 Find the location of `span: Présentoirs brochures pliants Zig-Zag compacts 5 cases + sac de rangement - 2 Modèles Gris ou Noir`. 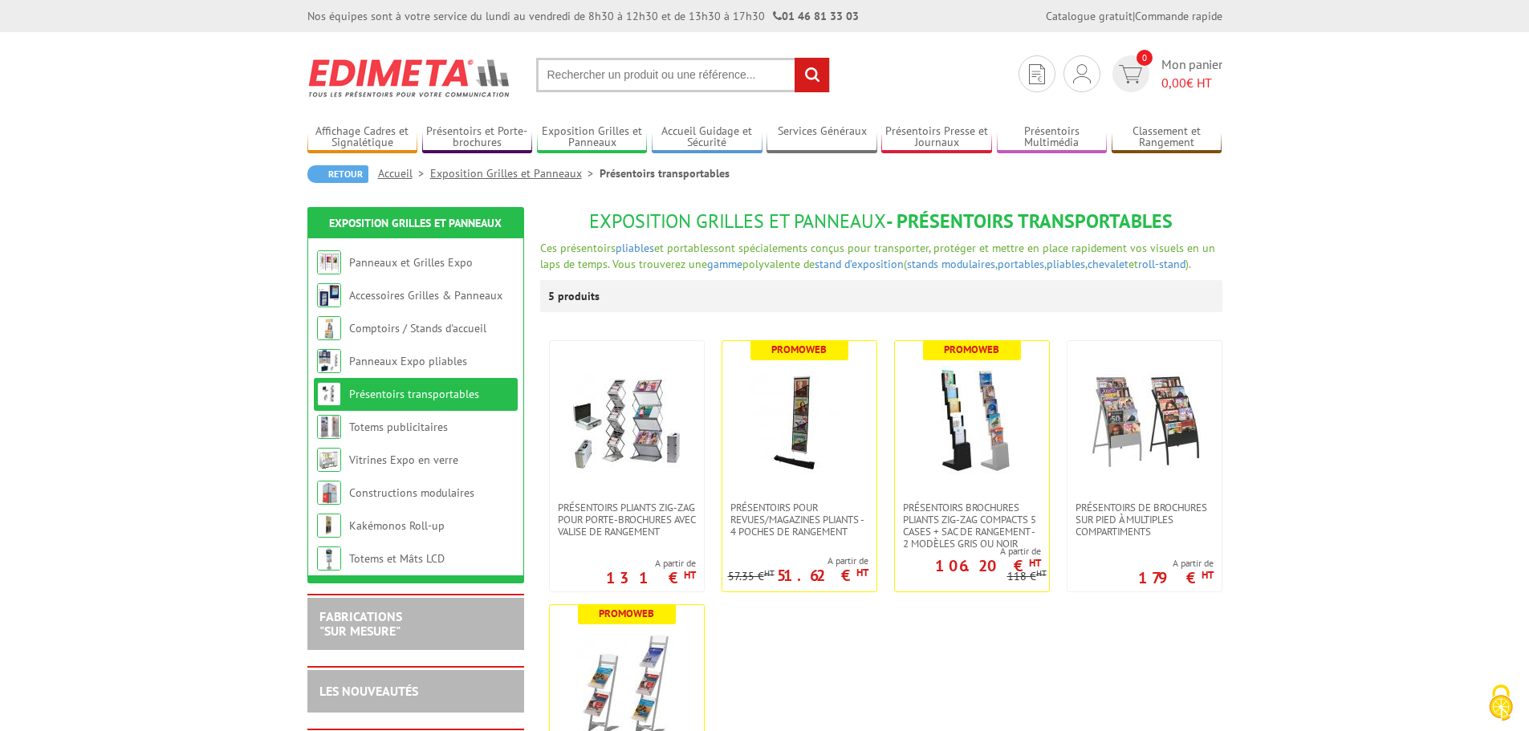

span: Présentoirs brochures pliants Zig-Zag compacts 5 cases + sac de rangement - 2 Modèles Gris ou Noir is located at coordinates (972, 526).